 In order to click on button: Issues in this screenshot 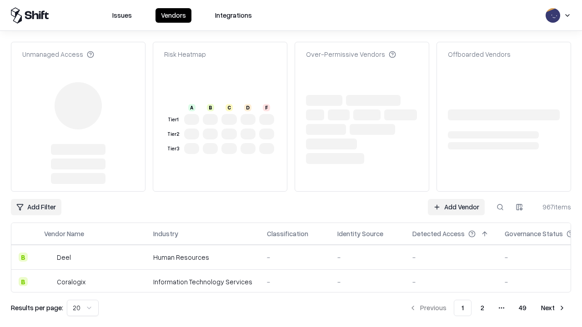, I will do `click(122, 15)`.